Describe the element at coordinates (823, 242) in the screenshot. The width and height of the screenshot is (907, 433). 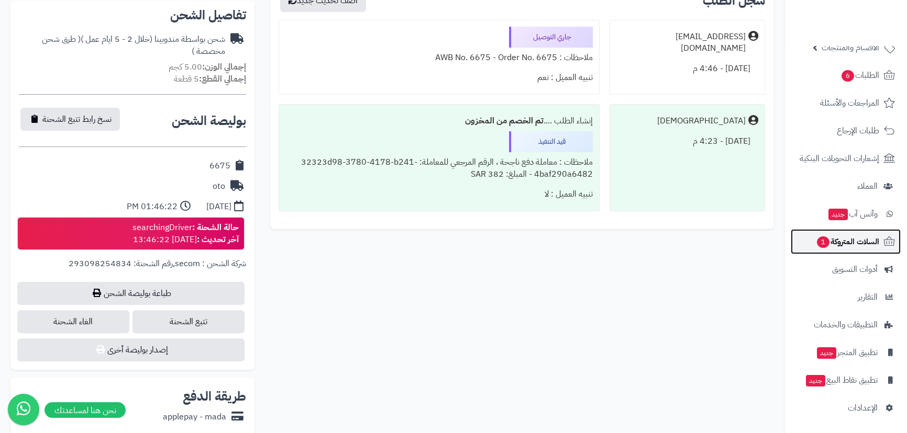
I see `span: 1` at that location.